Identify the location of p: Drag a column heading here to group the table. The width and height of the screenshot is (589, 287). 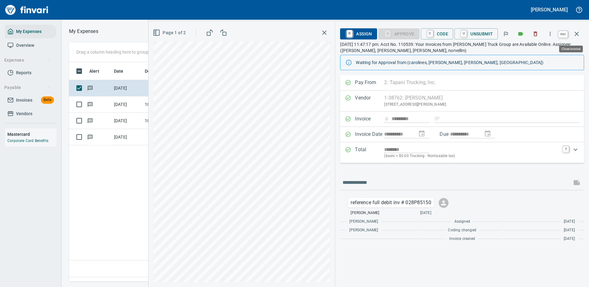
(121, 52).